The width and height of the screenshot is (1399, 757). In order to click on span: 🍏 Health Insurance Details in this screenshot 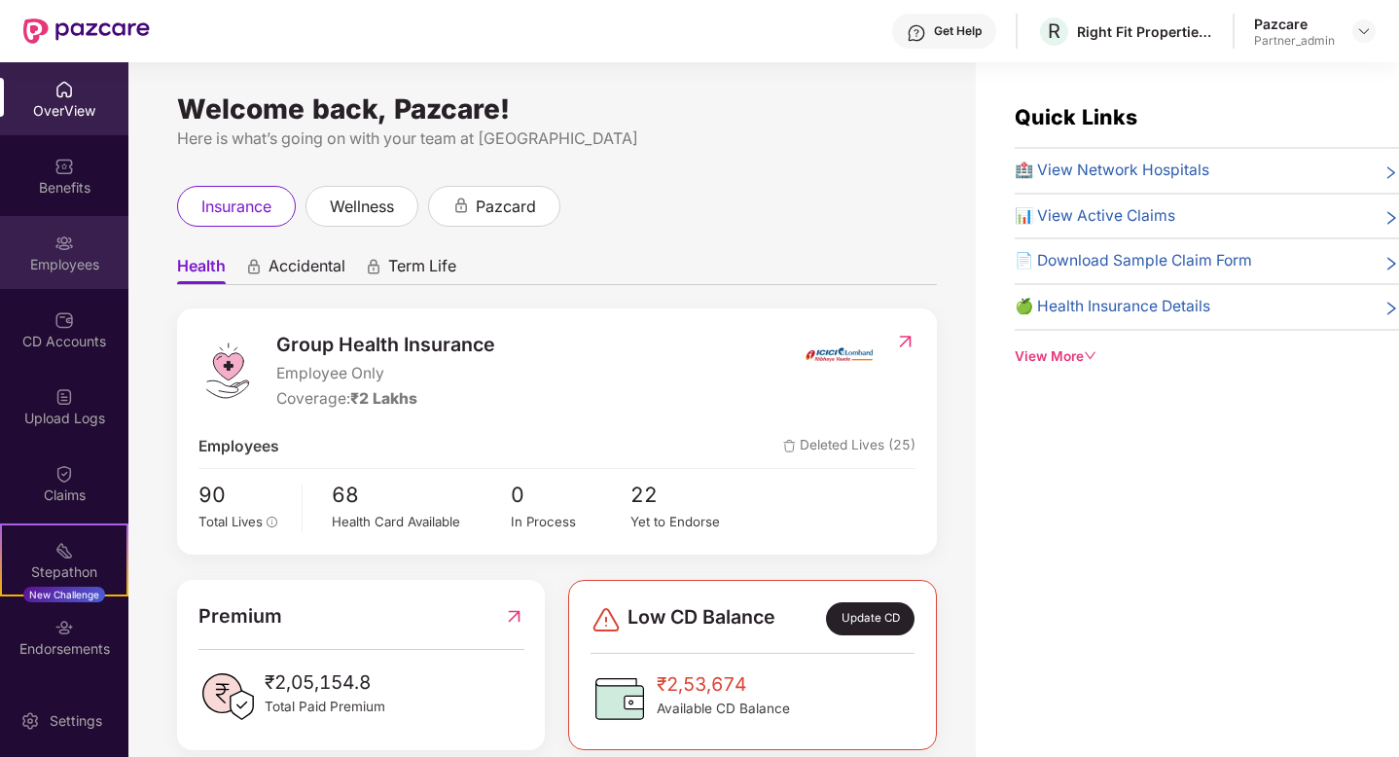, I will do `click(1112, 306)`.